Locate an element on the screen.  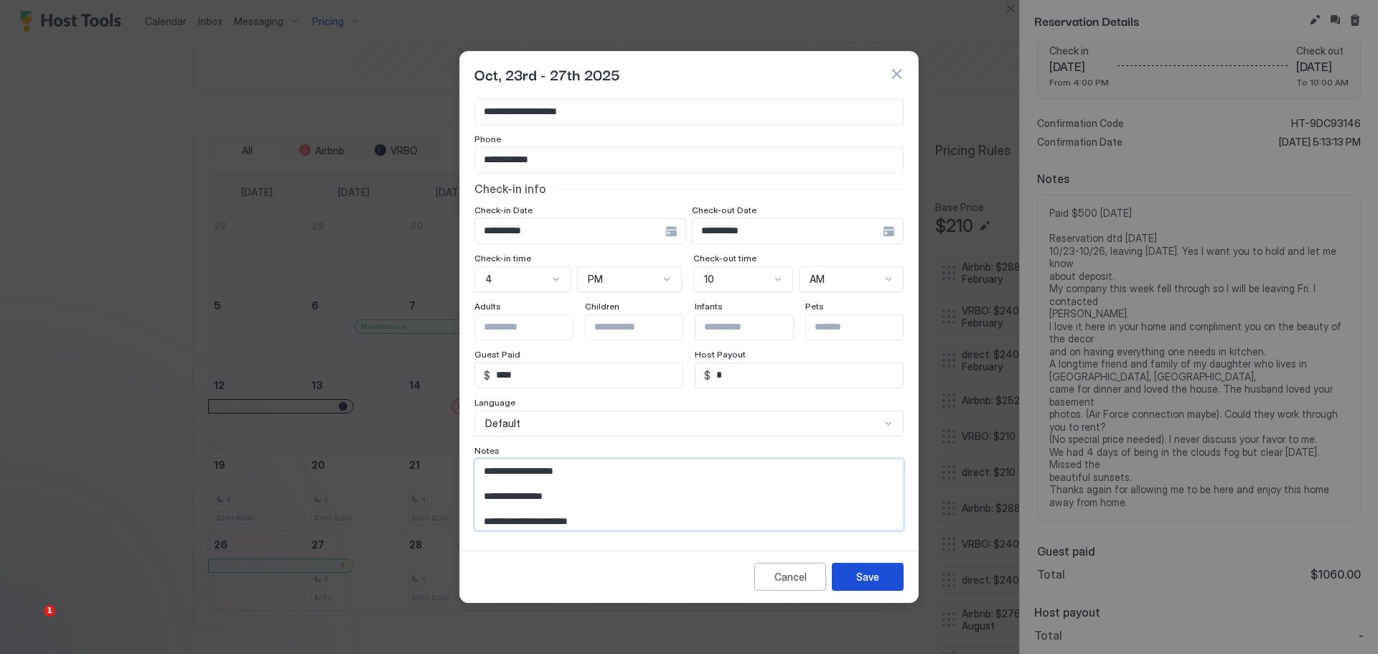
span: Children is located at coordinates (602, 306).